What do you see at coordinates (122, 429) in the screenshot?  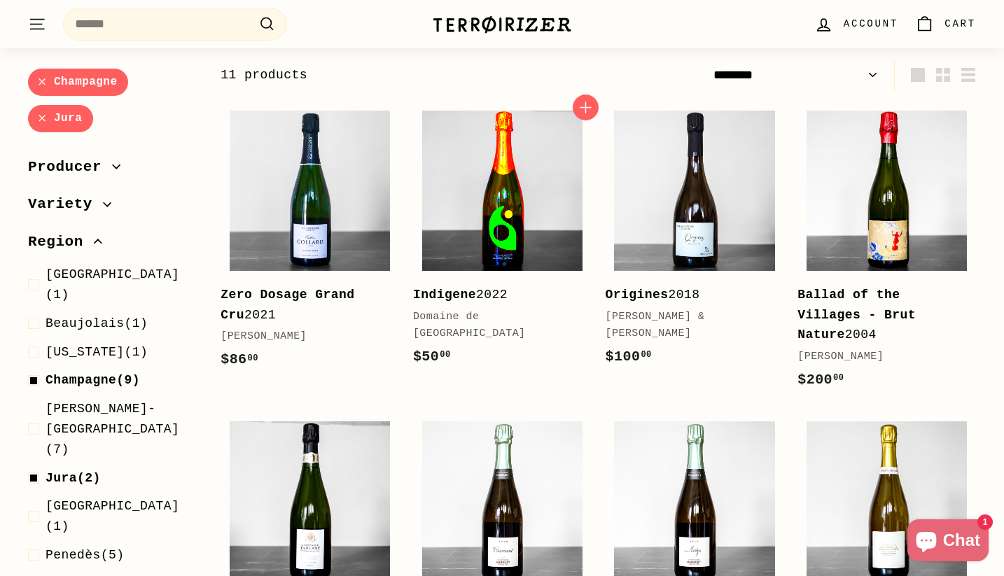 I see `span: (7)` at bounding box center [122, 429].